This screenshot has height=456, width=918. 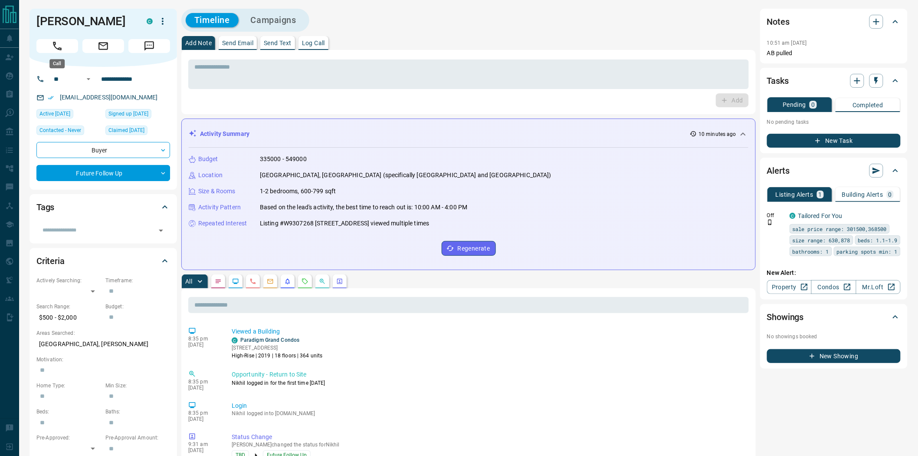 What do you see at coordinates (103, 46) in the screenshot?
I see `span: Email` at bounding box center [103, 46].